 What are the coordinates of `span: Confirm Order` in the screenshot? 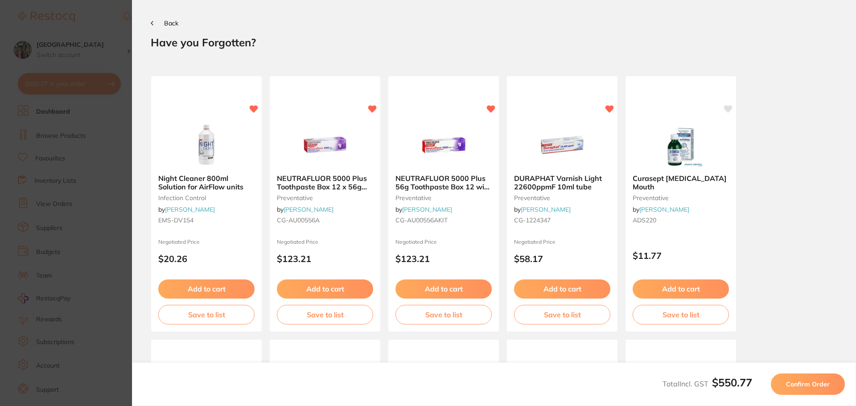 It's located at (807, 384).